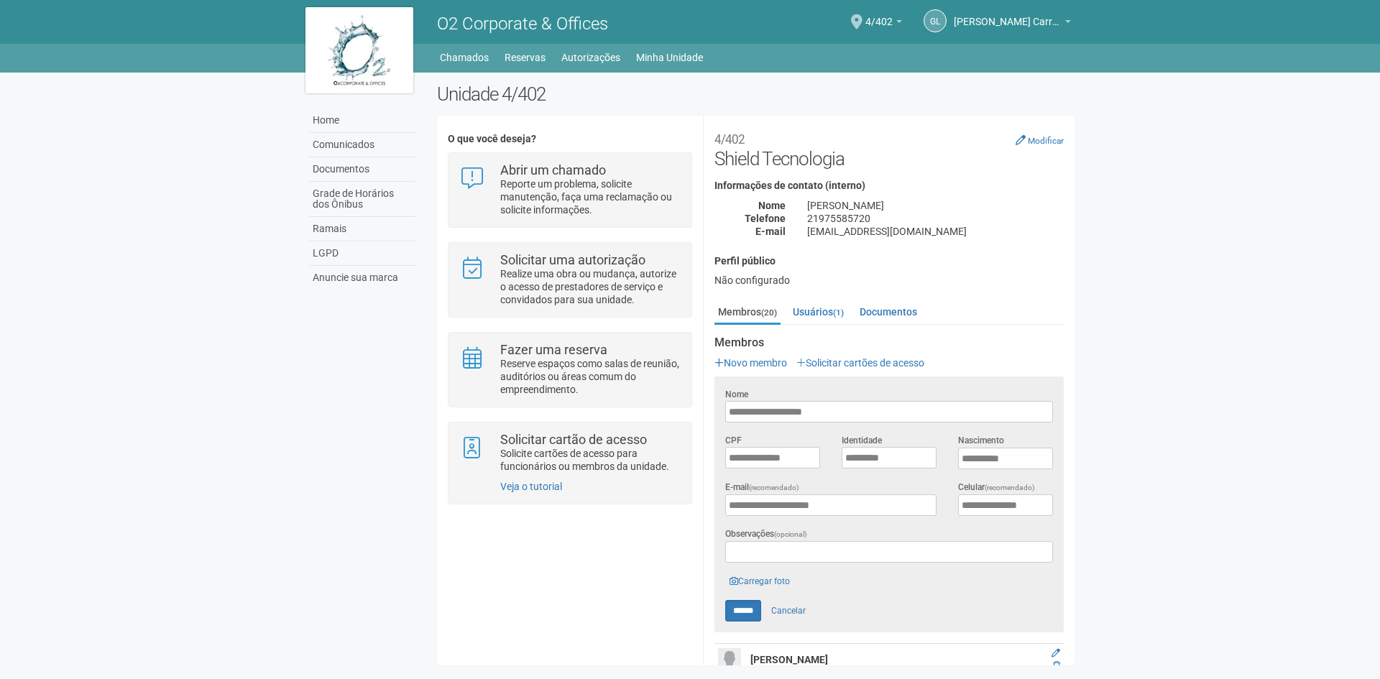  Describe the element at coordinates (889, 343) in the screenshot. I see `strong: Membros` at that location.